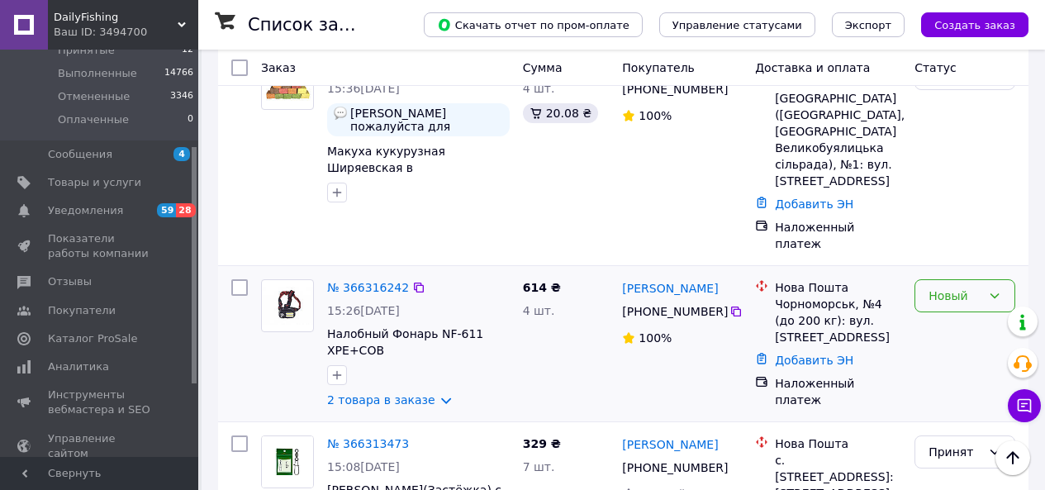 This screenshot has width=1045, height=490. I want to click on span: Создать заказ, so click(975, 25).